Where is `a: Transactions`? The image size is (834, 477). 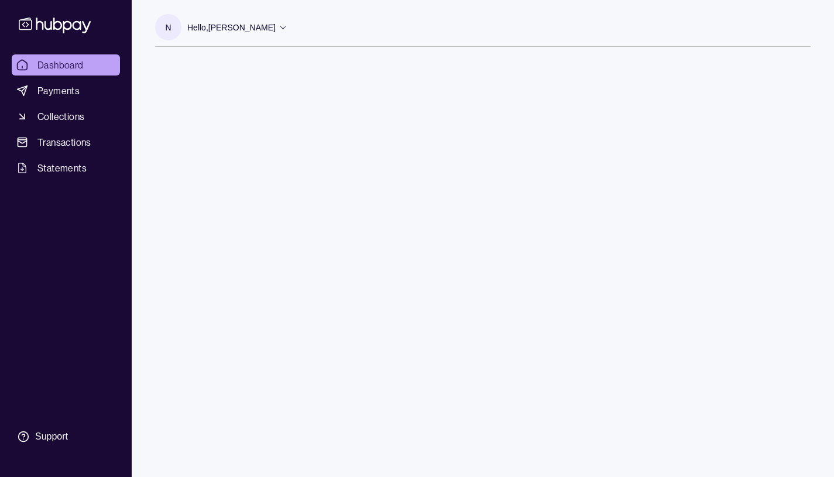
a: Transactions is located at coordinates (66, 142).